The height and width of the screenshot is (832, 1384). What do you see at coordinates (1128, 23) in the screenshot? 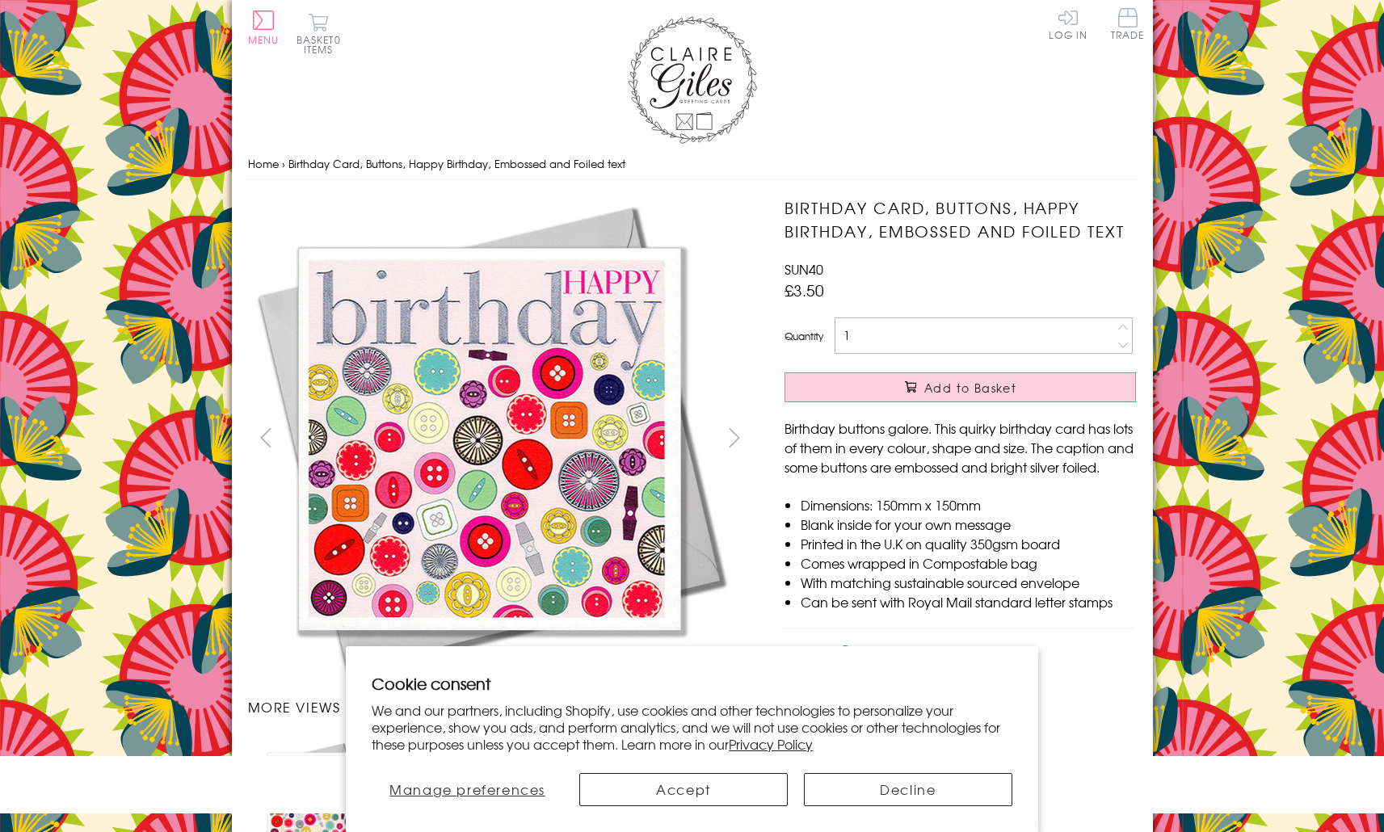
I see `span: Trade` at bounding box center [1128, 23].